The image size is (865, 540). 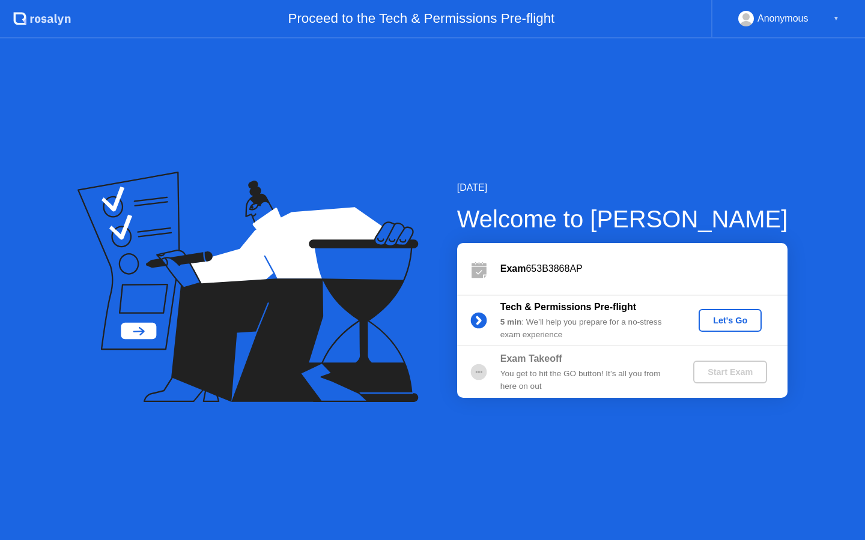 What do you see at coordinates (513, 268) in the screenshot?
I see `b: Exam` at bounding box center [513, 268].